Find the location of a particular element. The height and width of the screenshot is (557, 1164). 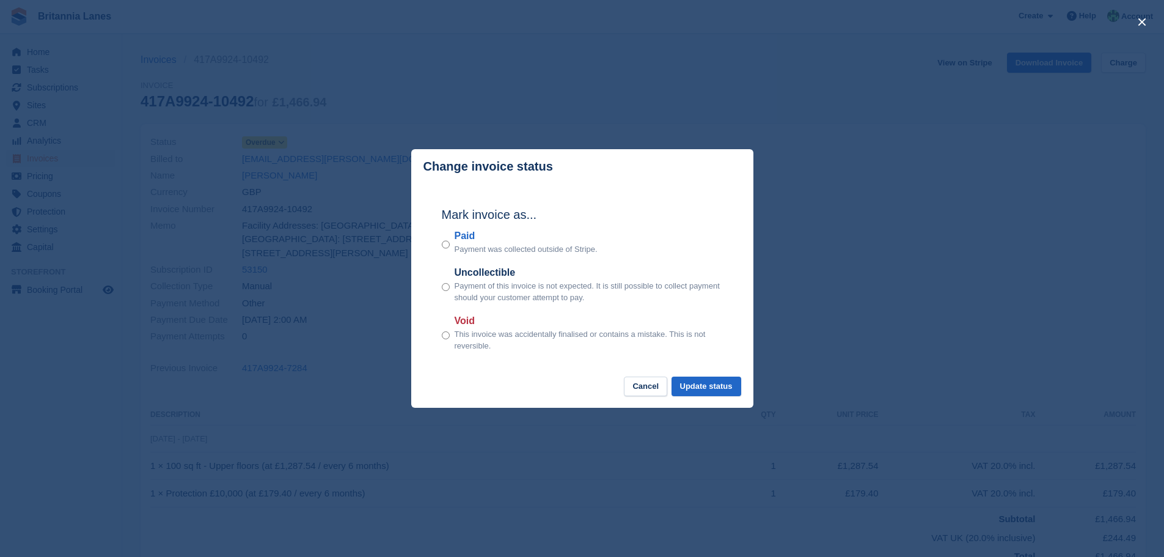

label: Paid is located at coordinates (526, 236).